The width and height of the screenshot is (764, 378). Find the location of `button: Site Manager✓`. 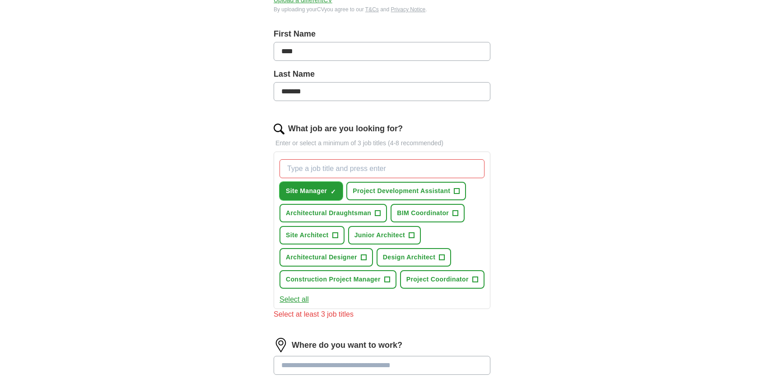

button: Site Manager✓ is located at coordinates (311, 191).